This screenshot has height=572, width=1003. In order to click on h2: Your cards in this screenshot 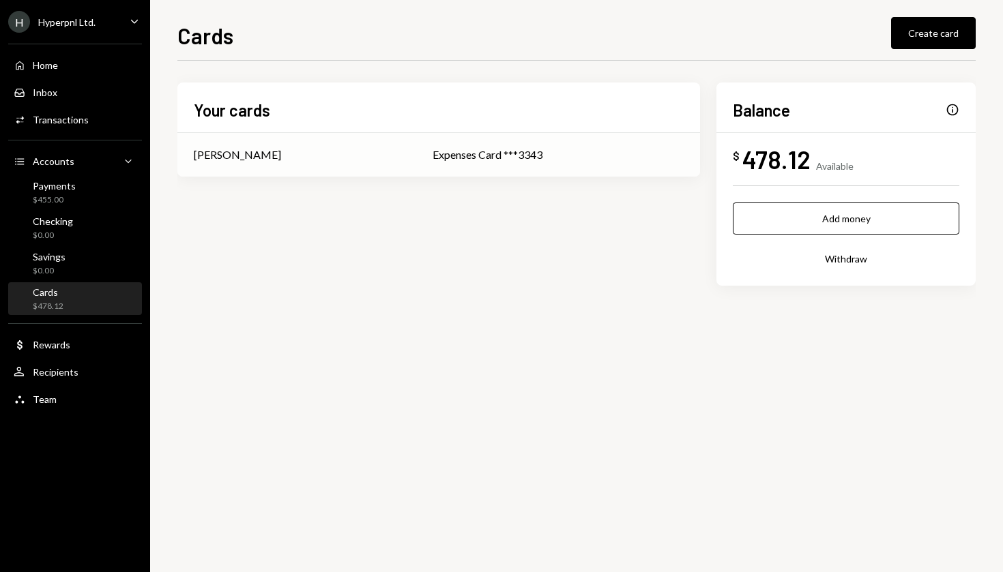, I will do `click(232, 110)`.